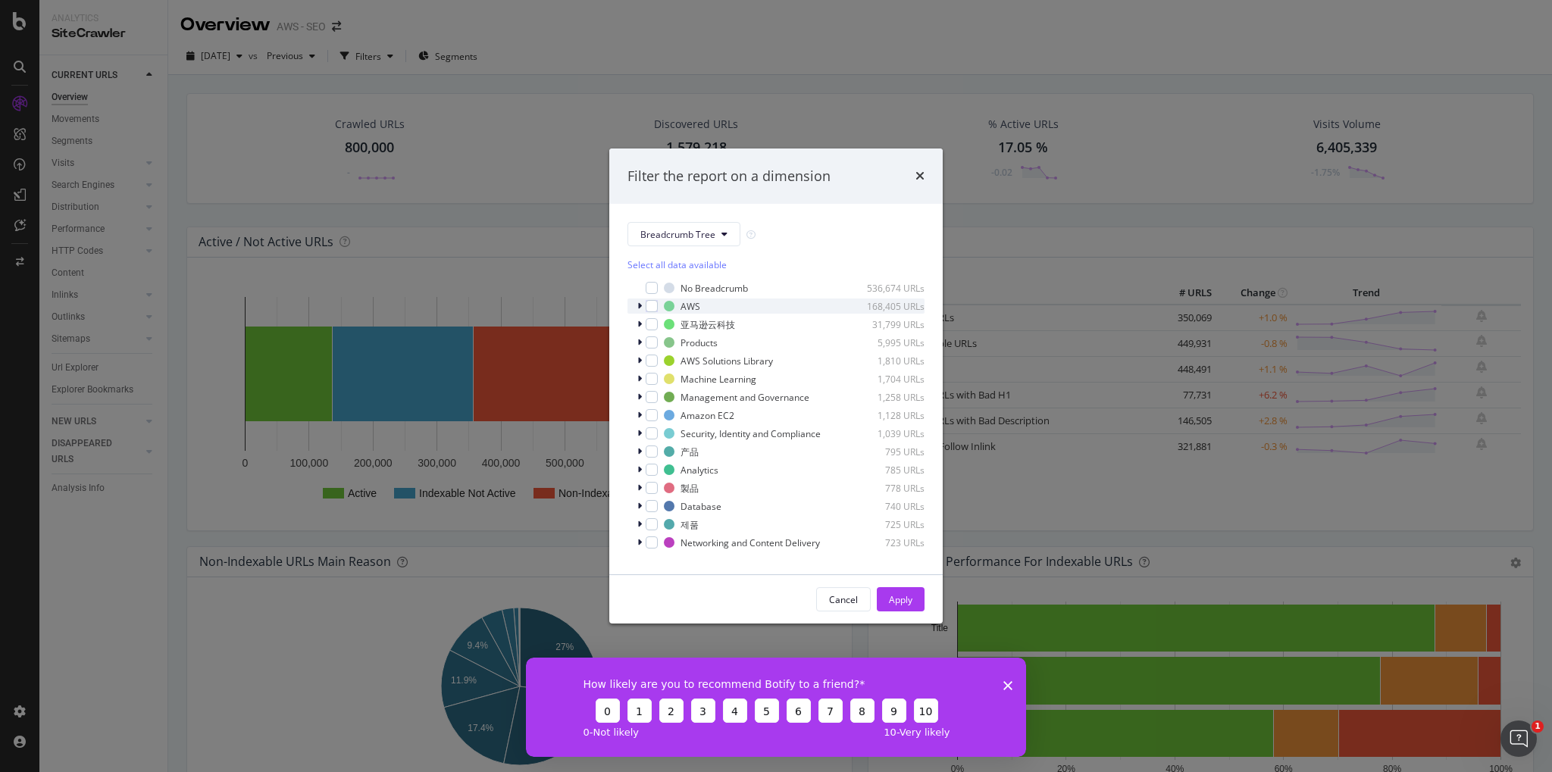 Image resolution: width=1552 pixels, height=772 pixels. Describe the element at coordinates (729, 177) in the screenshot. I see `div: Filter the report on a dimension` at that location.